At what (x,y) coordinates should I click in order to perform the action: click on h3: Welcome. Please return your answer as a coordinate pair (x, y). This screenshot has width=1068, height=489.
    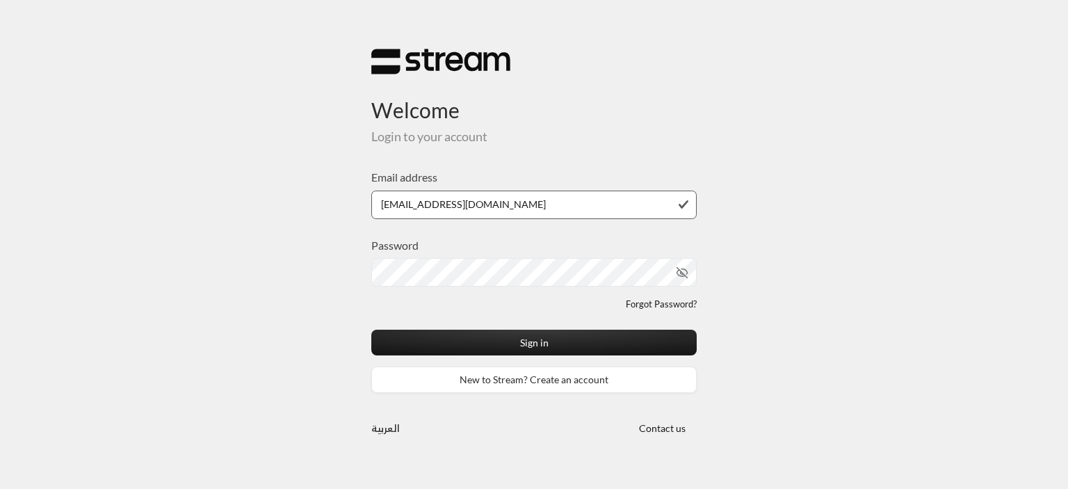
    Looking at the image, I should click on (534, 99).